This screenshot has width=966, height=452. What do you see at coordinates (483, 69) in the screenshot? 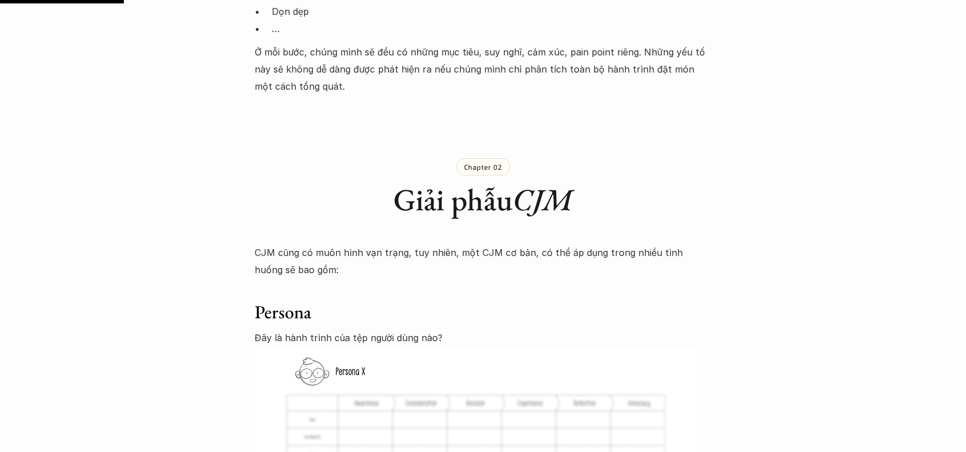
I see `p: Ở mỗi bước, chúng mình sẽ đều có những mục tiêu, suy nghĩ, cảm xúc, pain point riêng. Những yếu t...` at bounding box center [483, 69].